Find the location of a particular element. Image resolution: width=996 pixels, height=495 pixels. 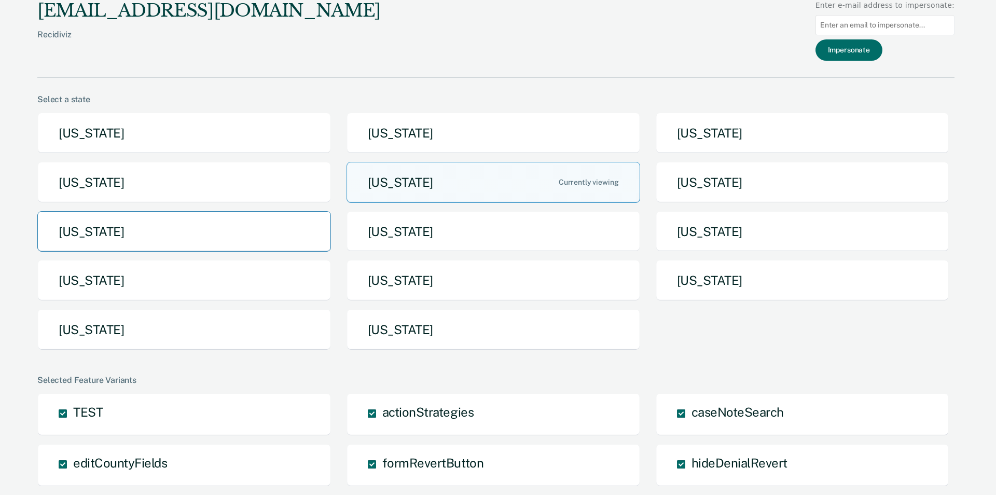

input: Enter an email to impersonate... is located at coordinates (885, 25).